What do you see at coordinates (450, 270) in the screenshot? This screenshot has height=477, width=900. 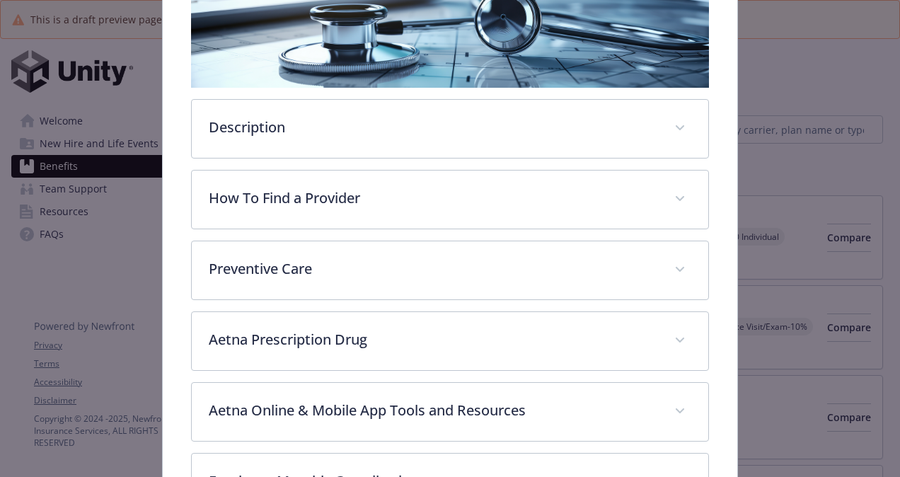 I see `div: Preventive Care` at bounding box center [450, 270].